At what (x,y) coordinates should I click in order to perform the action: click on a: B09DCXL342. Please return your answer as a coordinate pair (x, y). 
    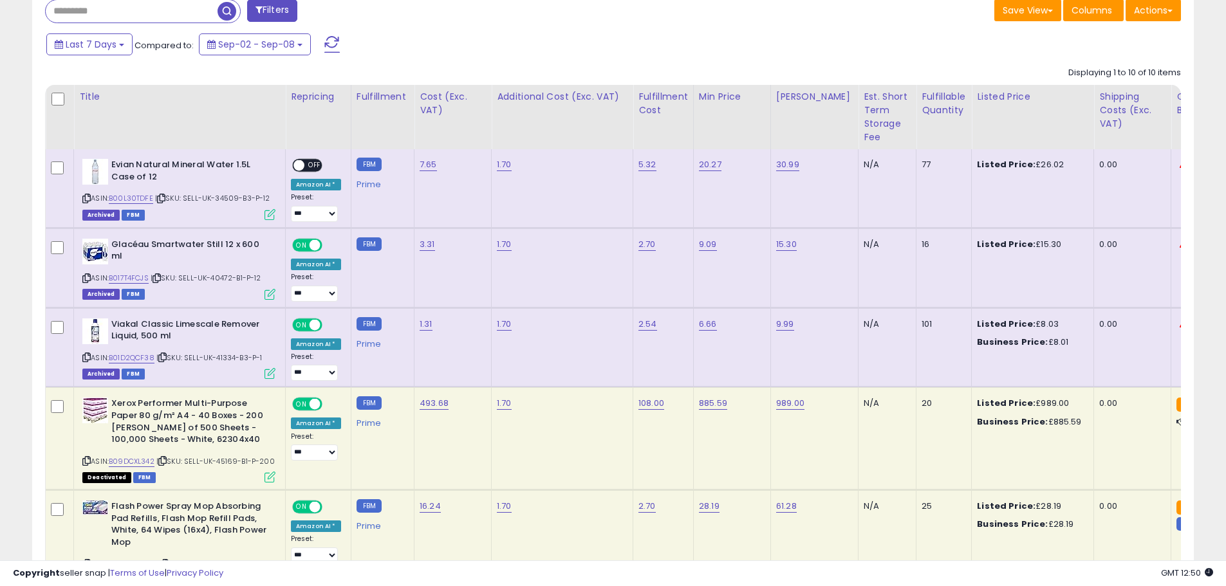
    Looking at the image, I should click on (131, 462).